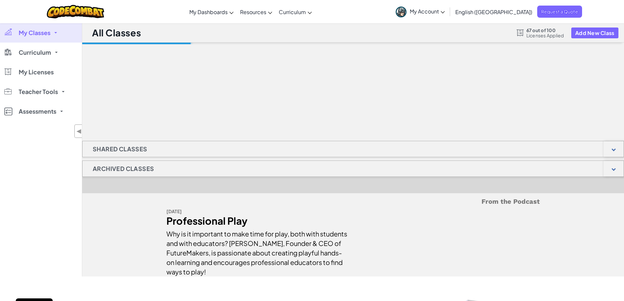 The height and width of the screenshot is (301, 624). Describe the element at coordinates (545, 35) in the screenshot. I see `span: Licenses Applied` at that location.